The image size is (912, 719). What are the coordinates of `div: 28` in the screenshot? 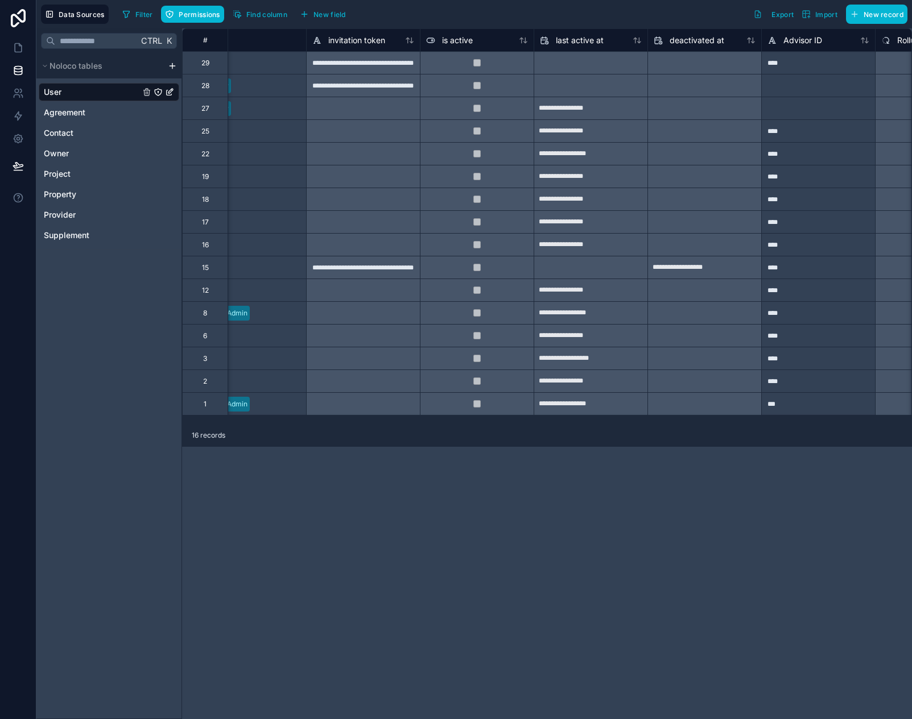 It's located at (205, 86).